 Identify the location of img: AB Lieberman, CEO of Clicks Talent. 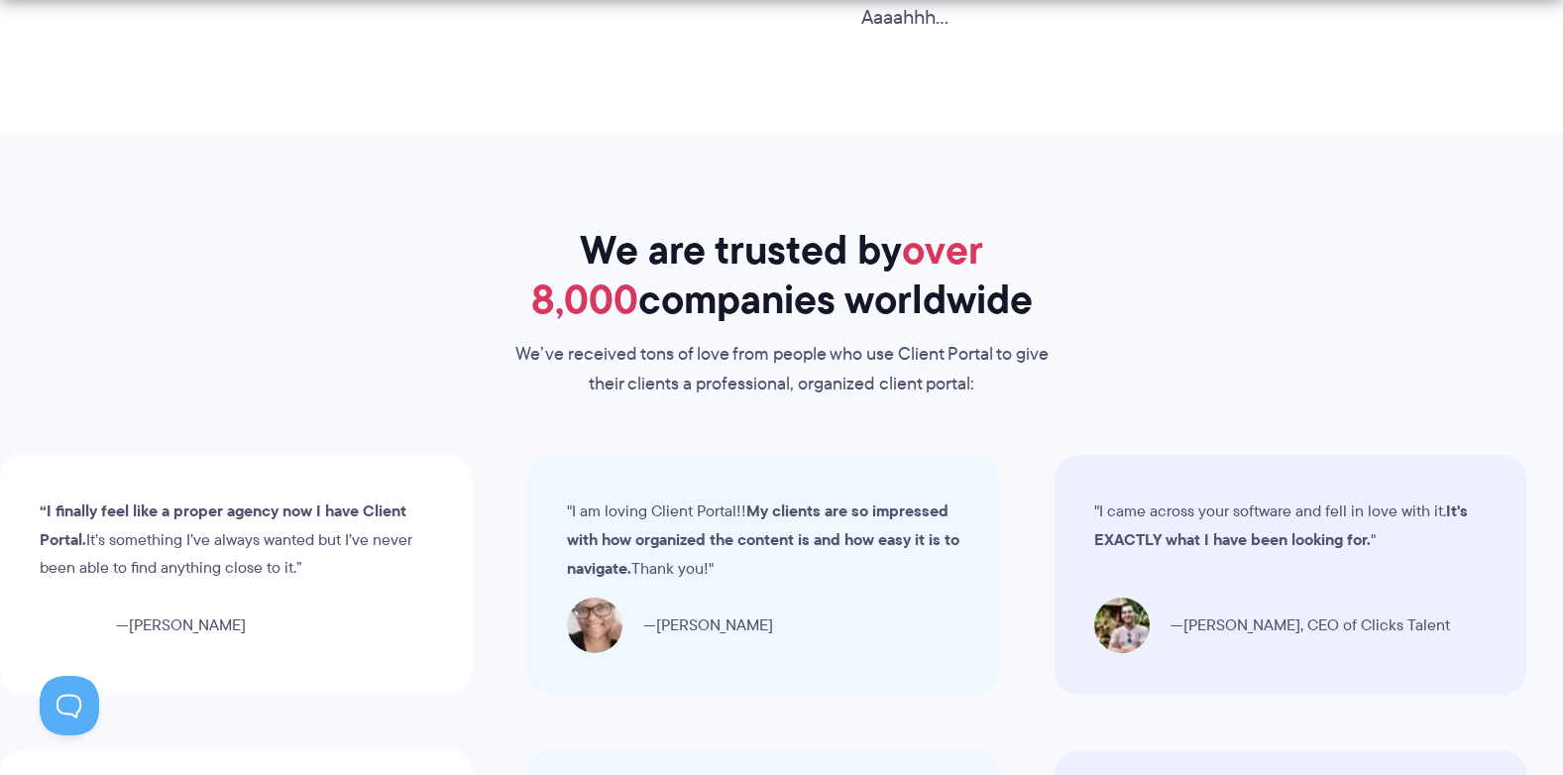
(1107, 625).